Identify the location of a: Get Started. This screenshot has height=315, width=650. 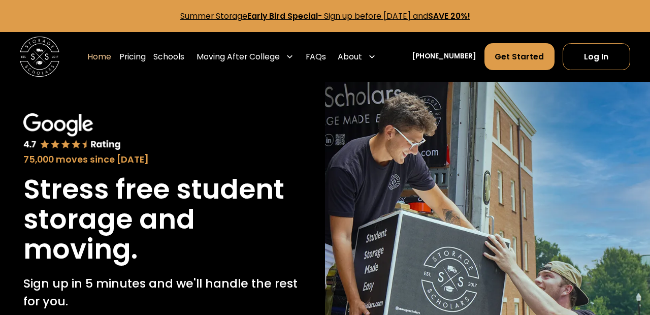
(519, 56).